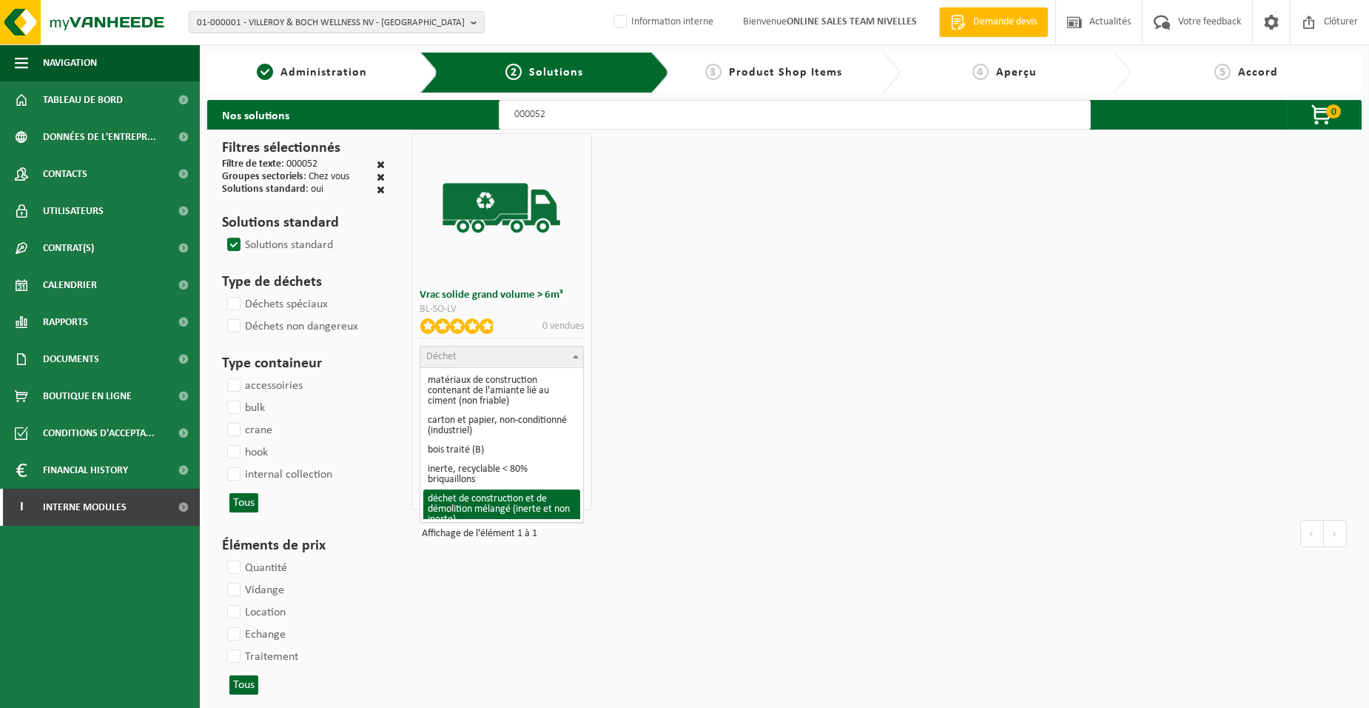  Describe the element at coordinates (1323, 115) in the screenshot. I see `button: 0` at that location.